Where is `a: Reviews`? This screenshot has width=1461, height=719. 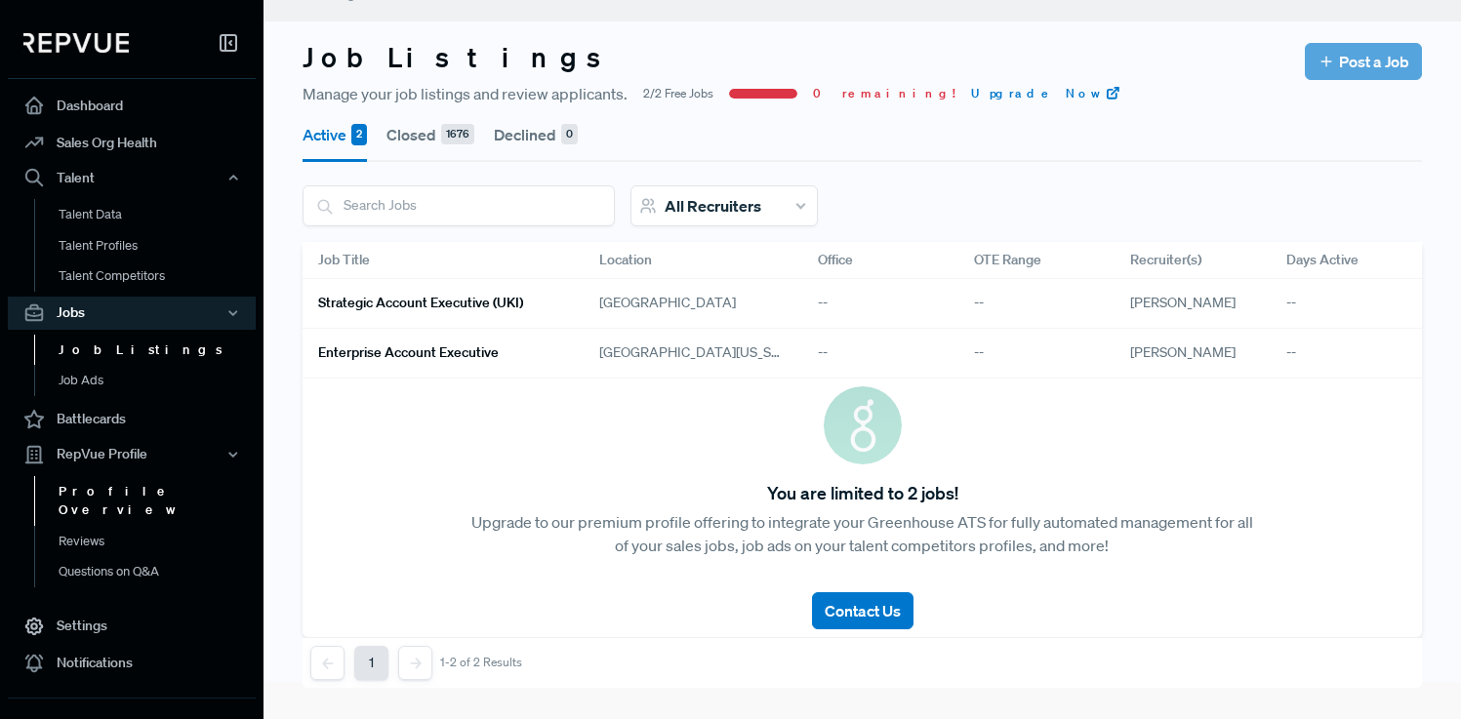 a: Reviews is located at coordinates (158, 542).